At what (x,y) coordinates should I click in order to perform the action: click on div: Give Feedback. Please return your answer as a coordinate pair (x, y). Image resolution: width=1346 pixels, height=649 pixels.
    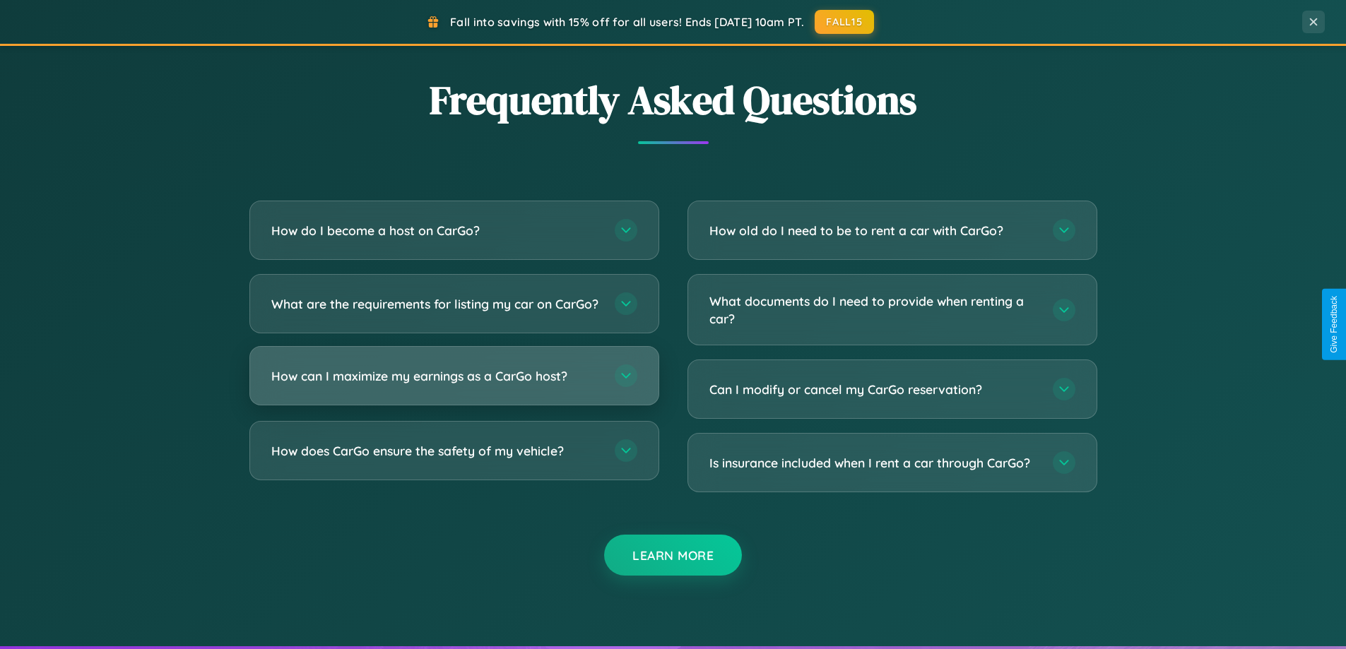
    Looking at the image, I should click on (1334, 324).